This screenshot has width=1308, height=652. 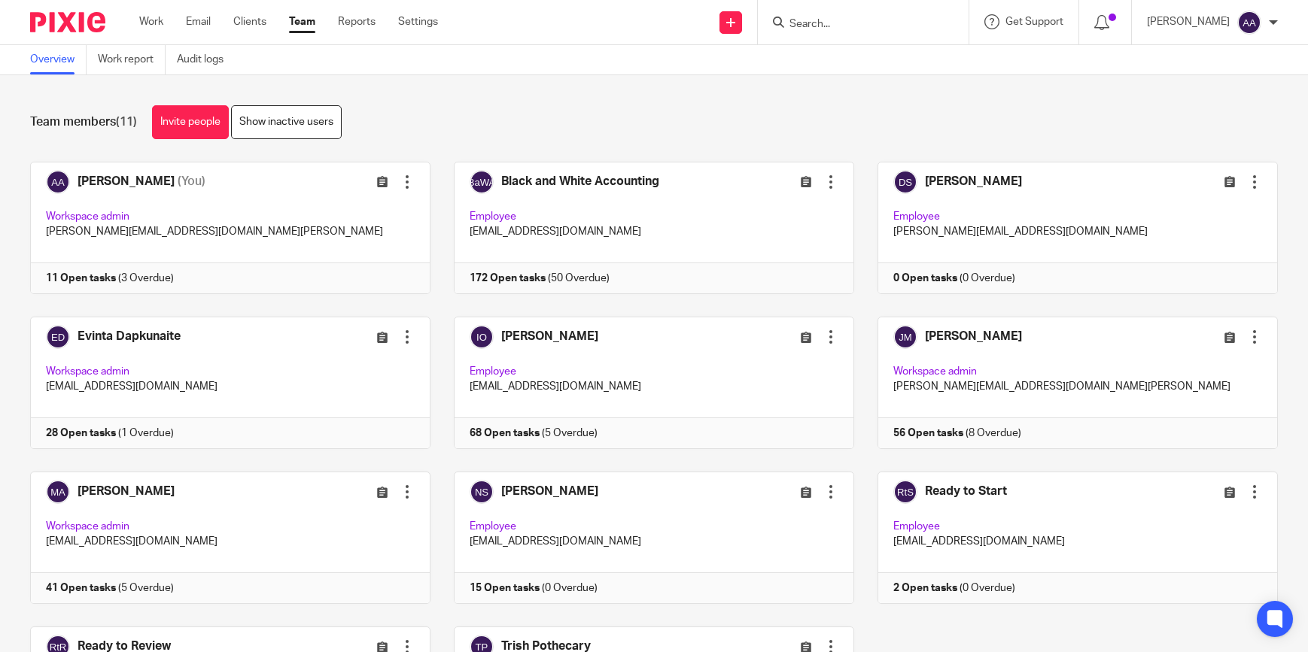 I want to click on a: Work, so click(x=151, y=22).